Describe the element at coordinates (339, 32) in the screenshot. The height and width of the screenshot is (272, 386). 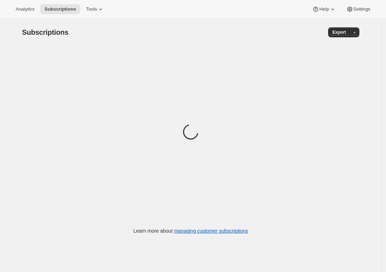
I see `span: Export` at that location.